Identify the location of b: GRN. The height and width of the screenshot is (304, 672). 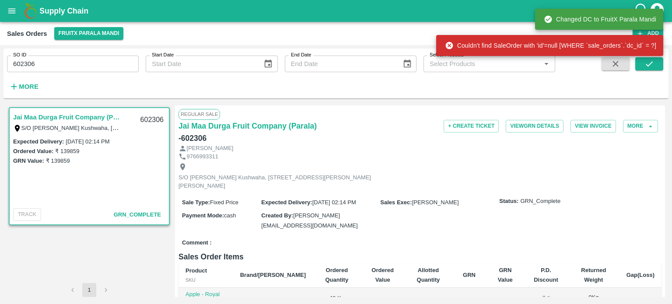
(469, 275).